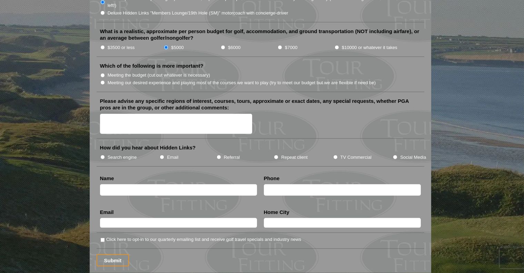 The image size is (524, 273). I want to click on label: Meeting the budget (cut out whatever is necessary), so click(159, 75).